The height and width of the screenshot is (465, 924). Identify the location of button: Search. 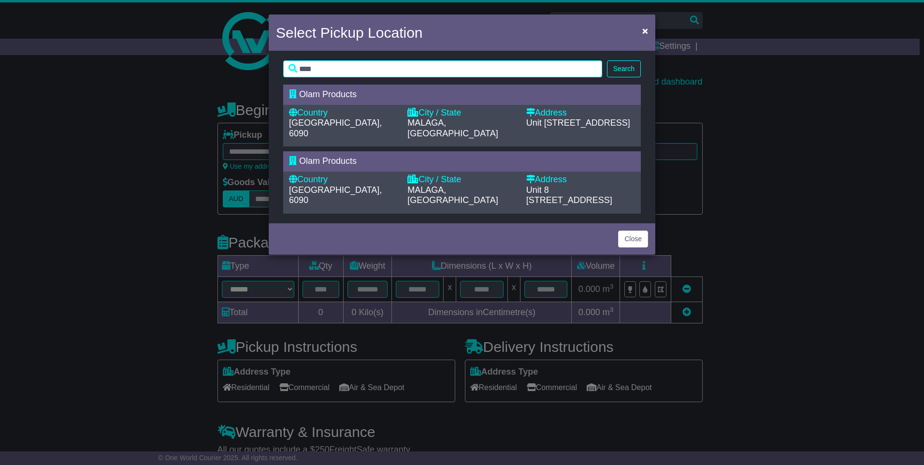
(624, 69).